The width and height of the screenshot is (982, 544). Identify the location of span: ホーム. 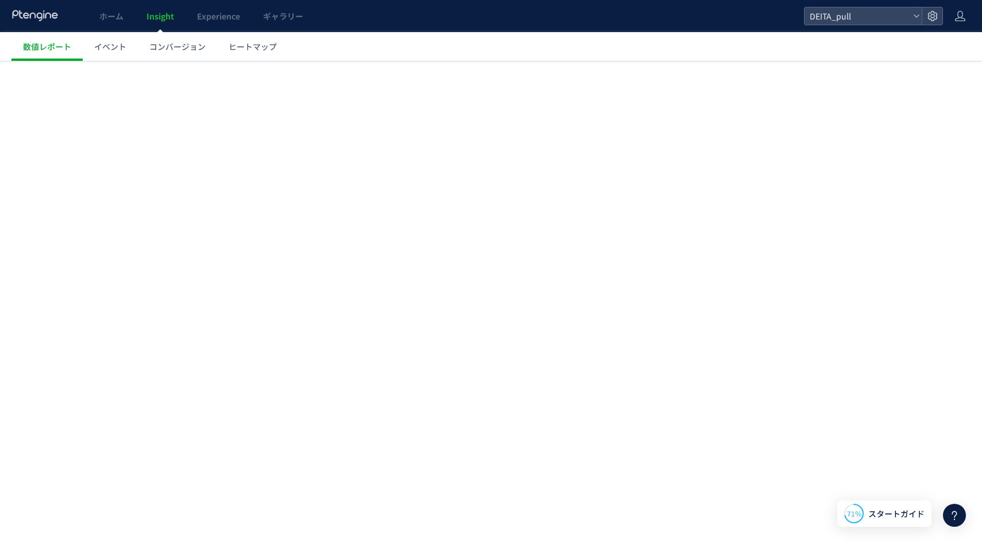
(111, 16).